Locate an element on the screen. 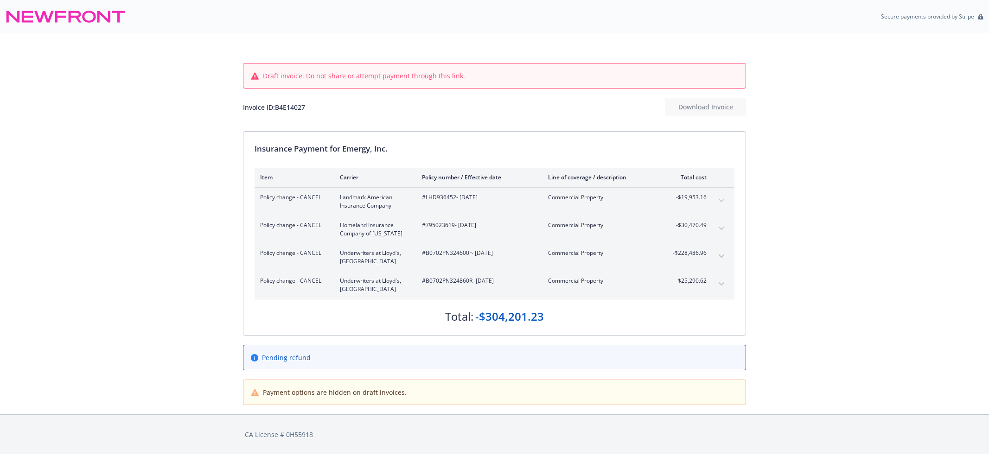  div: Total: is located at coordinates (459, 317).